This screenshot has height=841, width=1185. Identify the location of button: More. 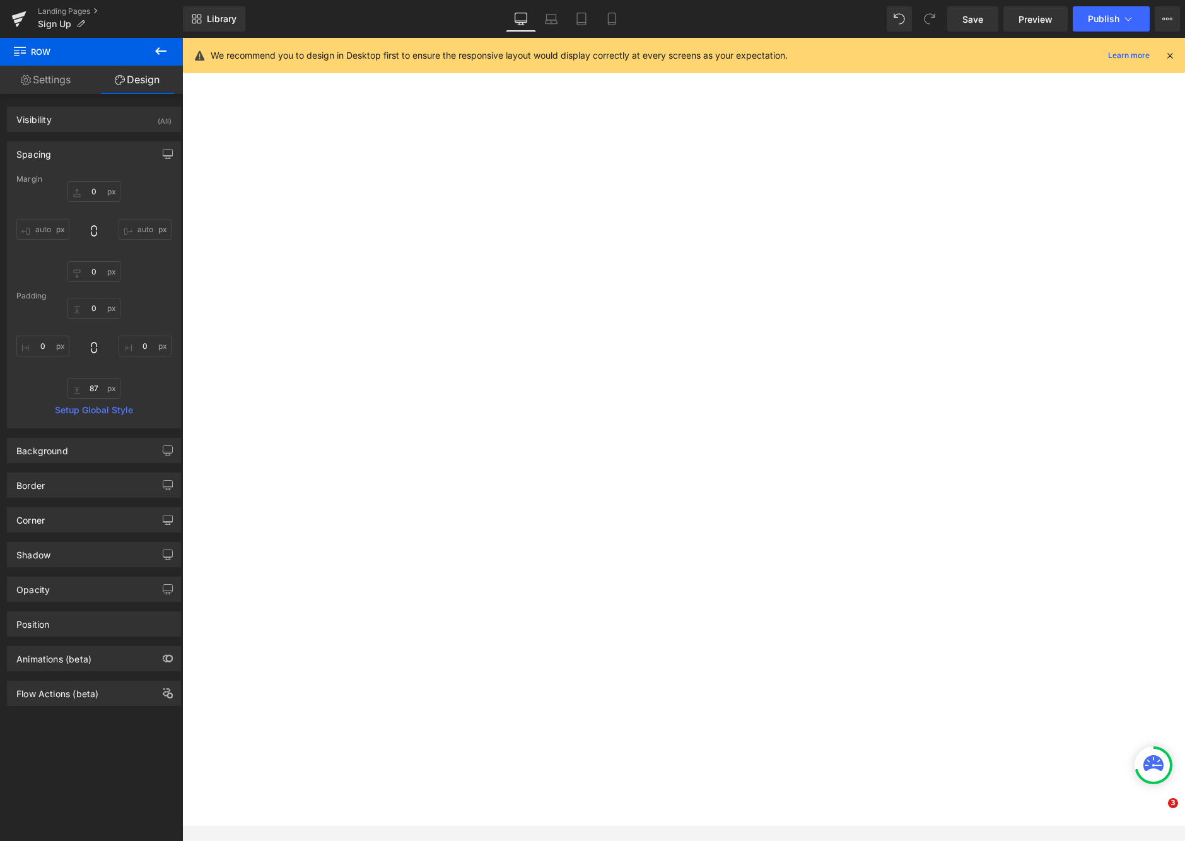
(1168, 19).